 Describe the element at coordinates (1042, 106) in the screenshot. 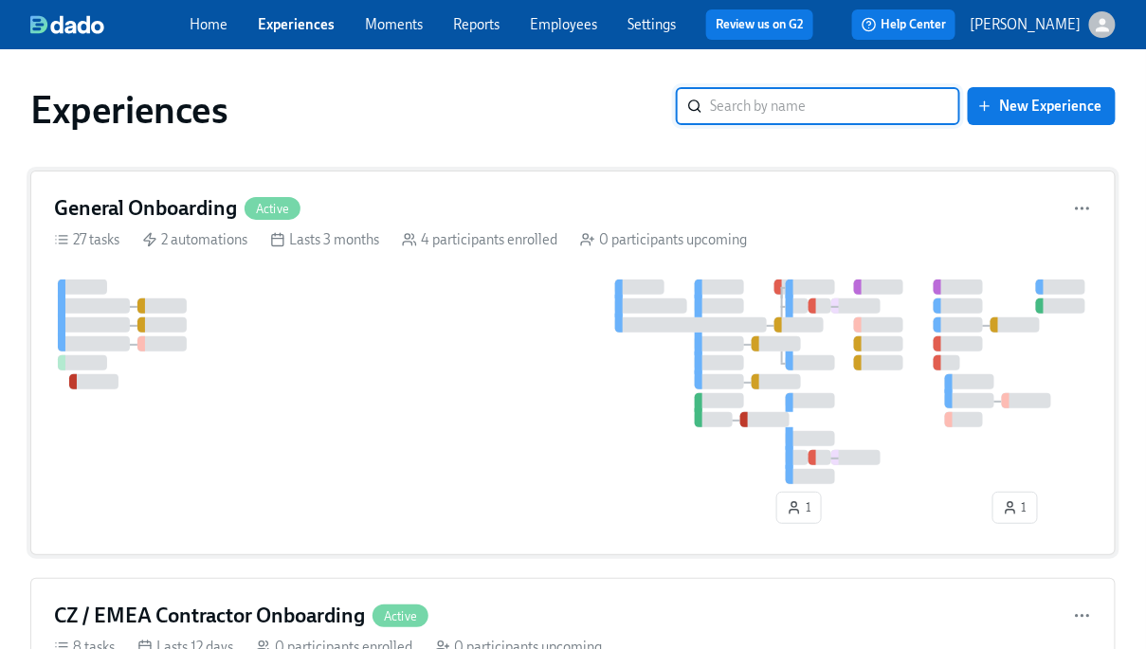

I see `span: New Experience` at that location.